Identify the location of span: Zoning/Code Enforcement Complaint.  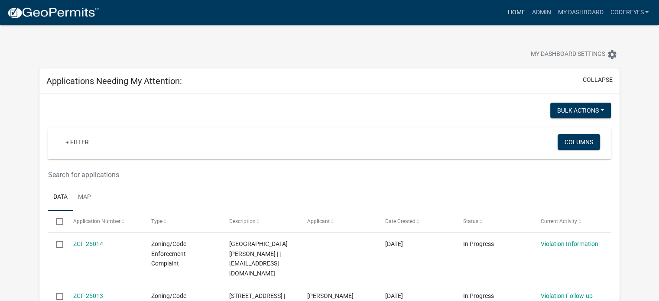
(168, 254).